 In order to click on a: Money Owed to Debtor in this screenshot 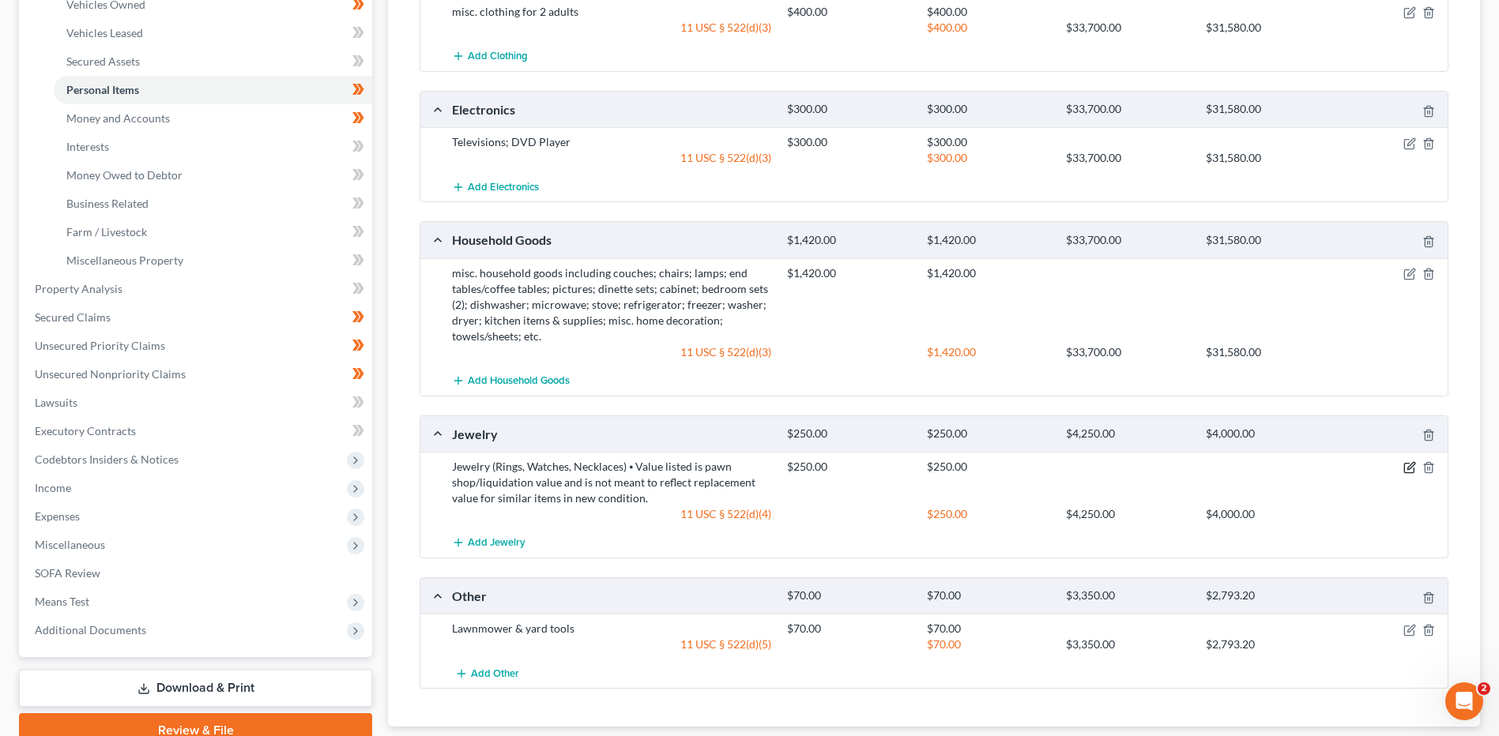, I will do `click(213, 175)`.